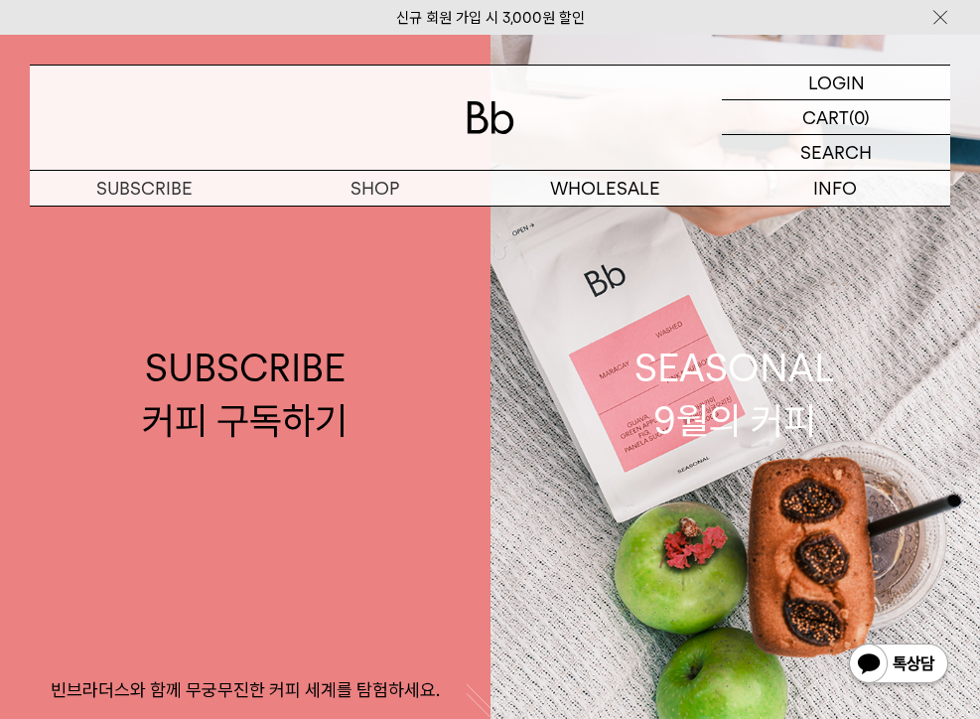 The width and height of the screenshot is (980, 719). Describe the element at coordinates (375, 188) in the screenshot. I see `p: SHOP` at that location.